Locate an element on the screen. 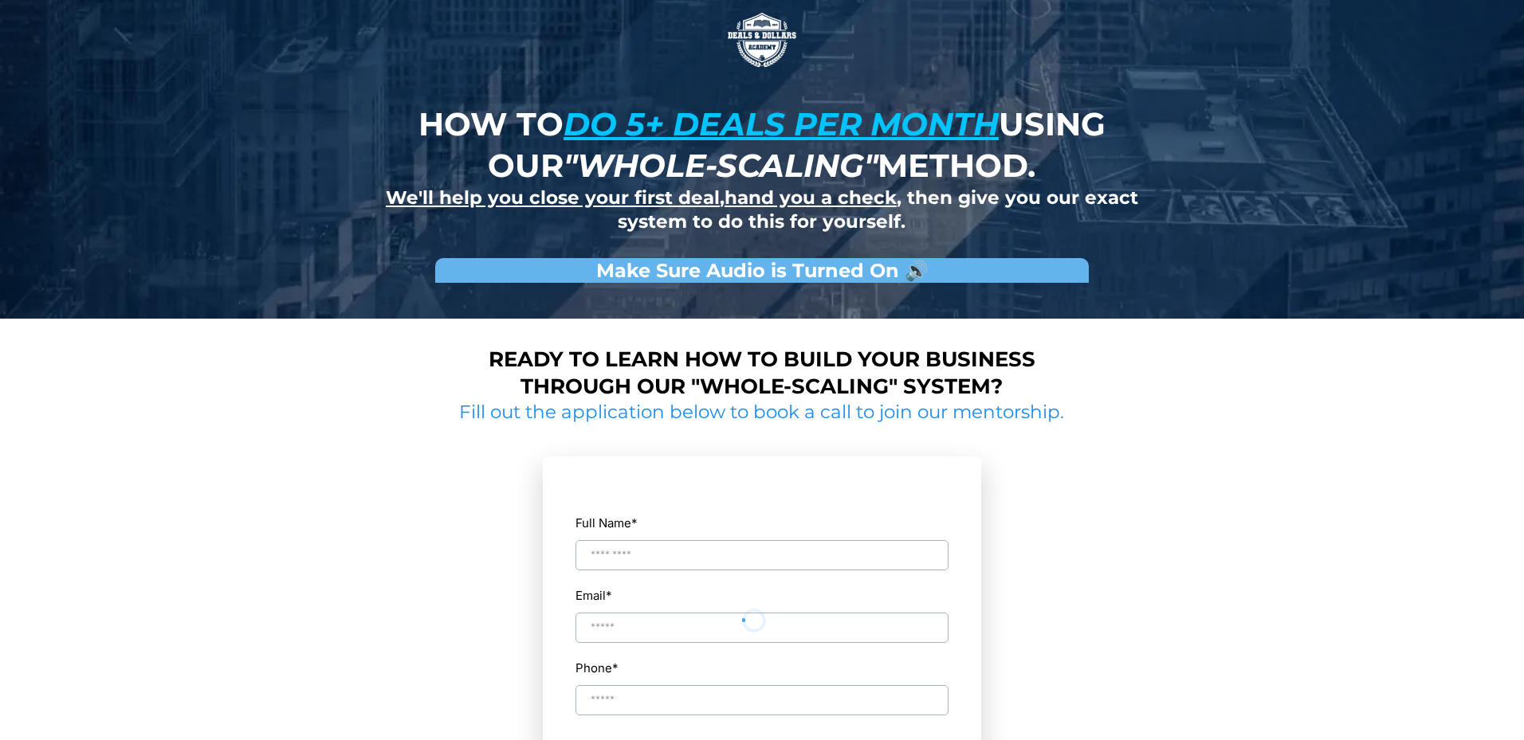  u: do 5+ deals per month is located at coordinates (781, 124).